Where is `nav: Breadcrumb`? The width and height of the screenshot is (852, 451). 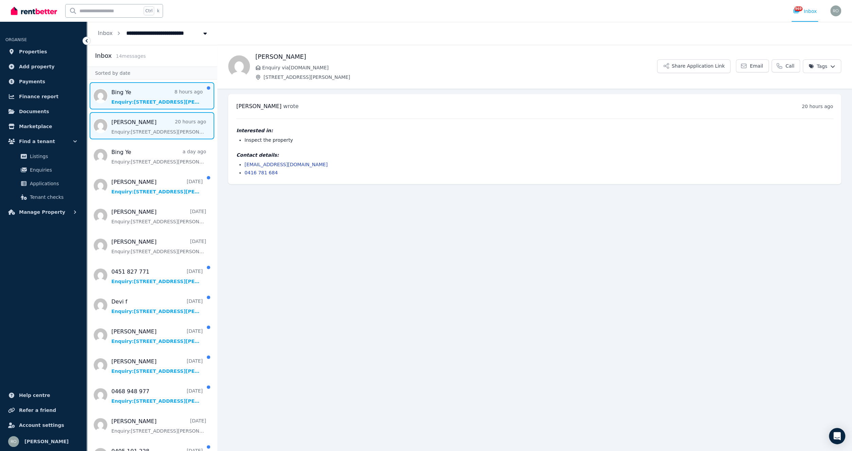 nav: Breadcrumb is located at coordinates (153, 33).